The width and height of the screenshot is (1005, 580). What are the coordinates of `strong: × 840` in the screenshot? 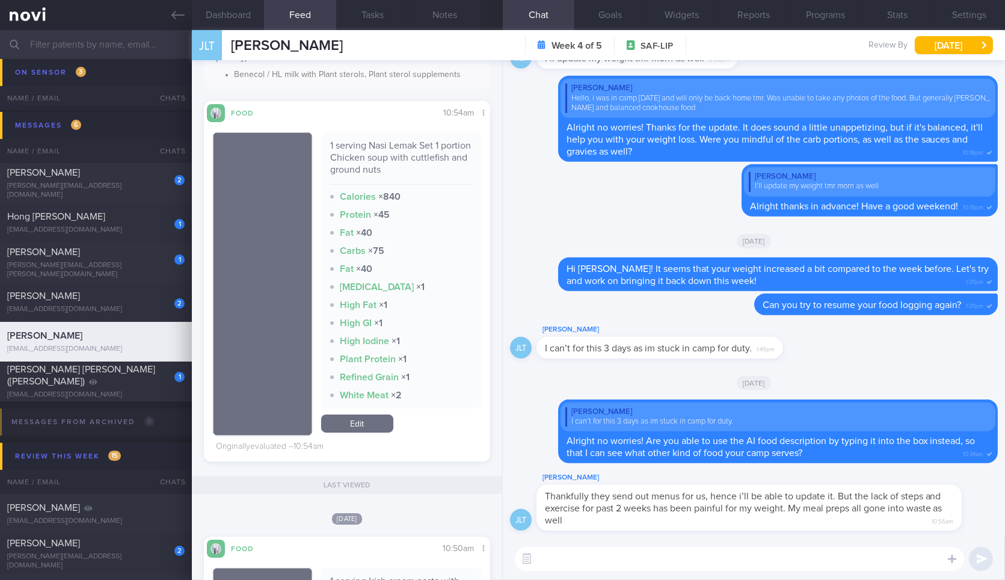 It's located at (389, 197).